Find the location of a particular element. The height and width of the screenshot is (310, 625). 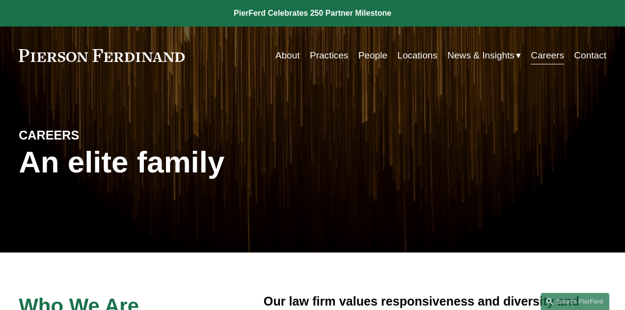

a: folder dropdown is located at coordinates (484, 55).